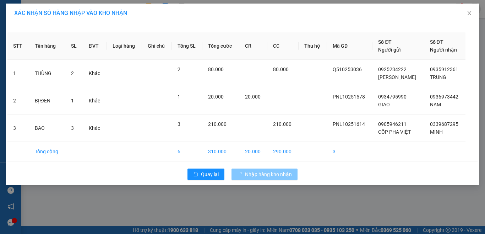  What do you see at coordinates (392, 124) in the screenshot?
I see `span: 0905946211` at bounding box center [392, 124].